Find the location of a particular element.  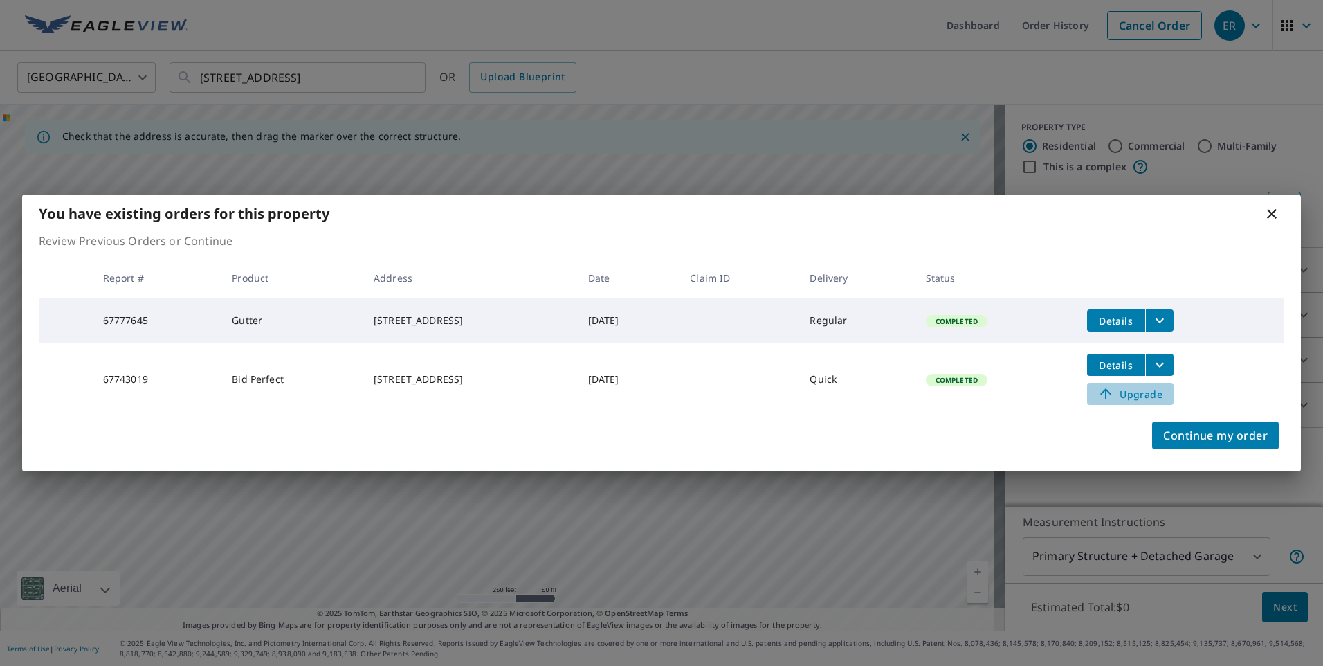

button: Continue my order is located at coordinates (1215, 435).